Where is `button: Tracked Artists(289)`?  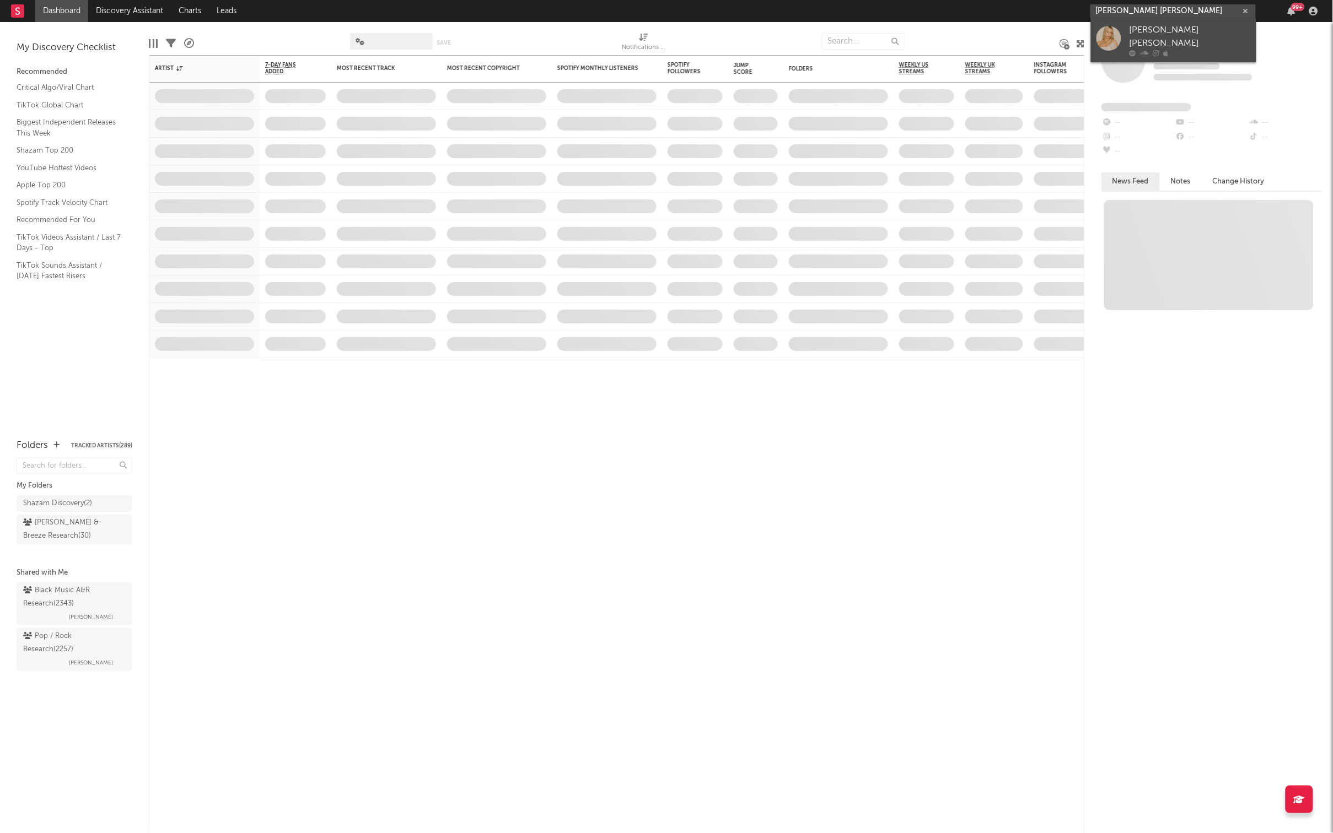 button: Tracked Artists(289) is located at coordinates (101, 446).